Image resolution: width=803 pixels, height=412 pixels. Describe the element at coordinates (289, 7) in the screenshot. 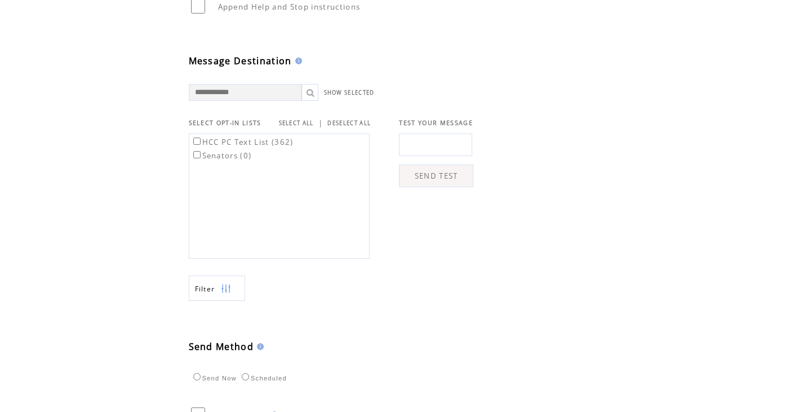

I see `span: Append Help and Stop instructions` at that location.